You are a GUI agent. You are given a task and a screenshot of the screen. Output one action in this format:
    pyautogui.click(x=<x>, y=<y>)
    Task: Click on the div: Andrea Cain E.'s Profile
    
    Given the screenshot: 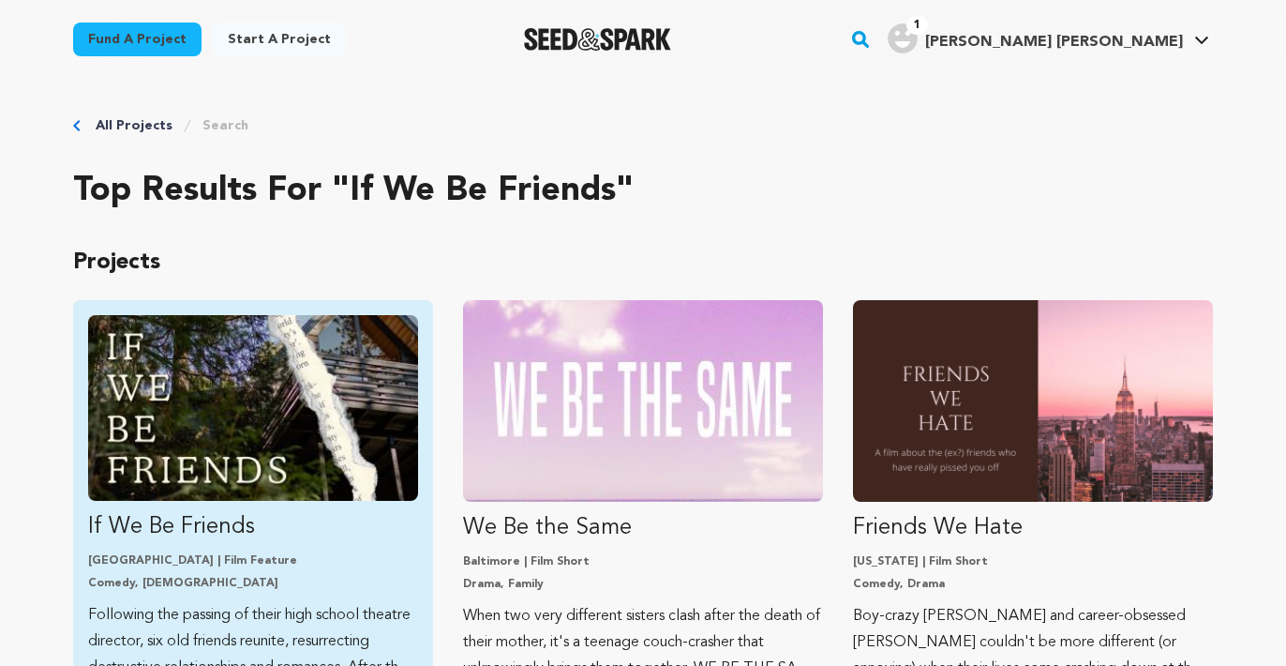 What is the action you would take?
    pyautogui.click(x=1035, y=38)
    